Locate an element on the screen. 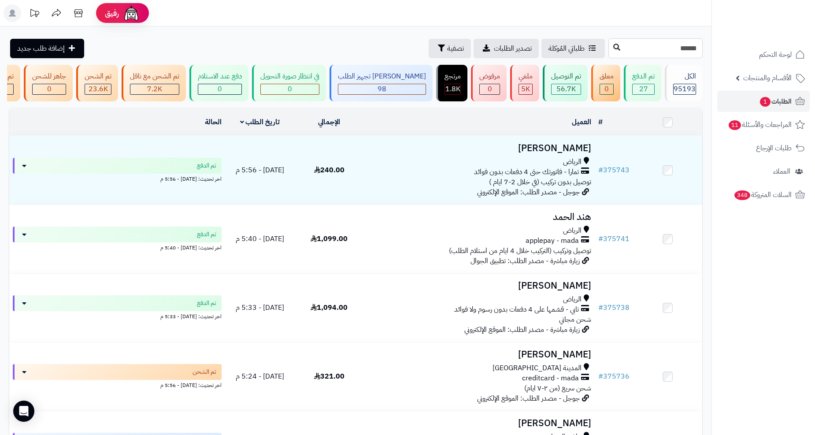 The width and height of the screenshot is (815, 435). span: الأقسام والمنتجات is located at coordinates (767, 78).